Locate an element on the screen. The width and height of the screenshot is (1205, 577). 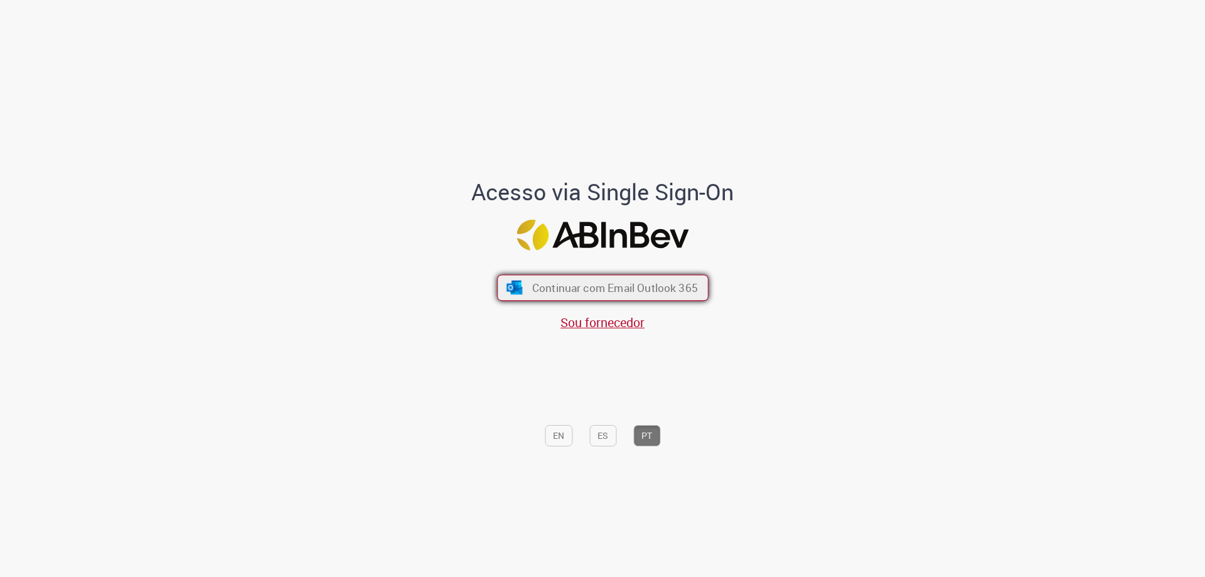
span: Continuar com Email Outlook 365 is located at coordinates (614, 287).